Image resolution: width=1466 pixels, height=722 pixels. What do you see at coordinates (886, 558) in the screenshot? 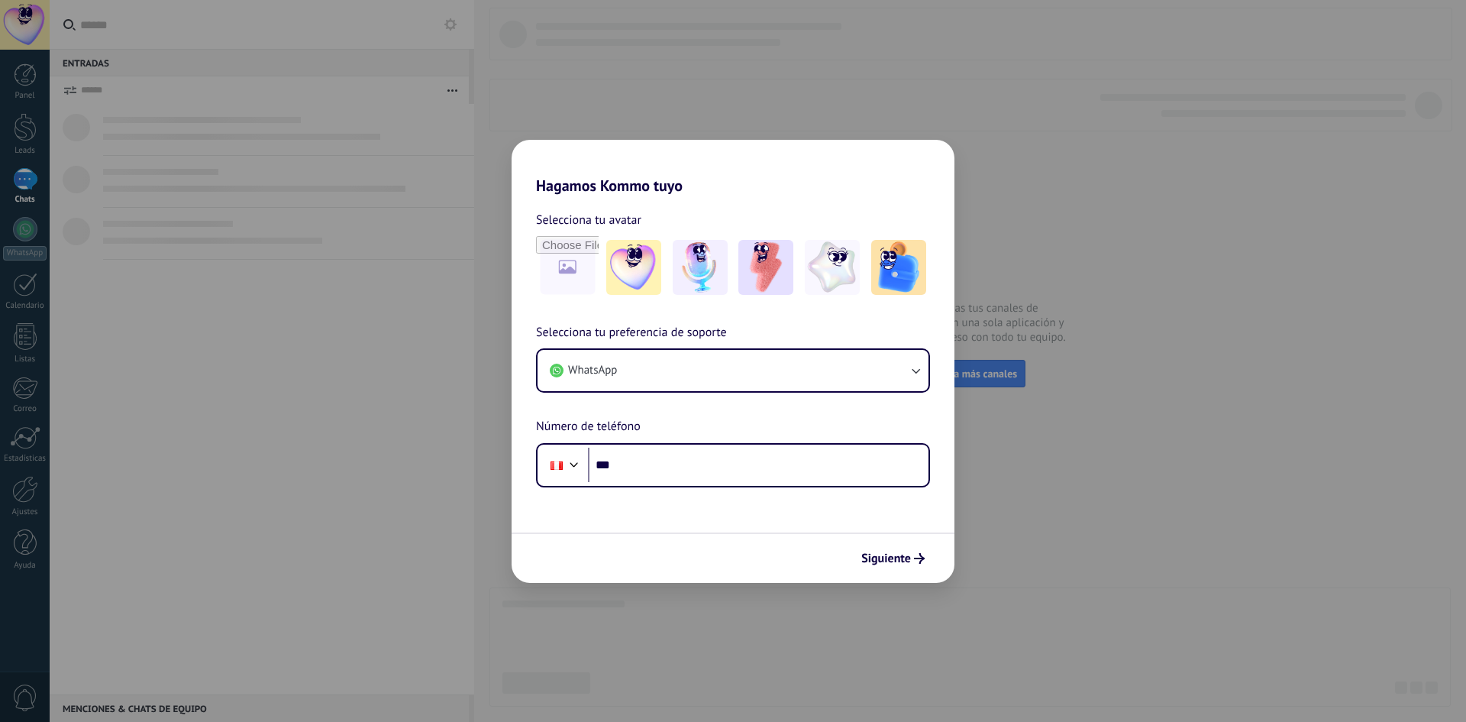
I see `span: Siguiente` at bounding box center [886, 558].